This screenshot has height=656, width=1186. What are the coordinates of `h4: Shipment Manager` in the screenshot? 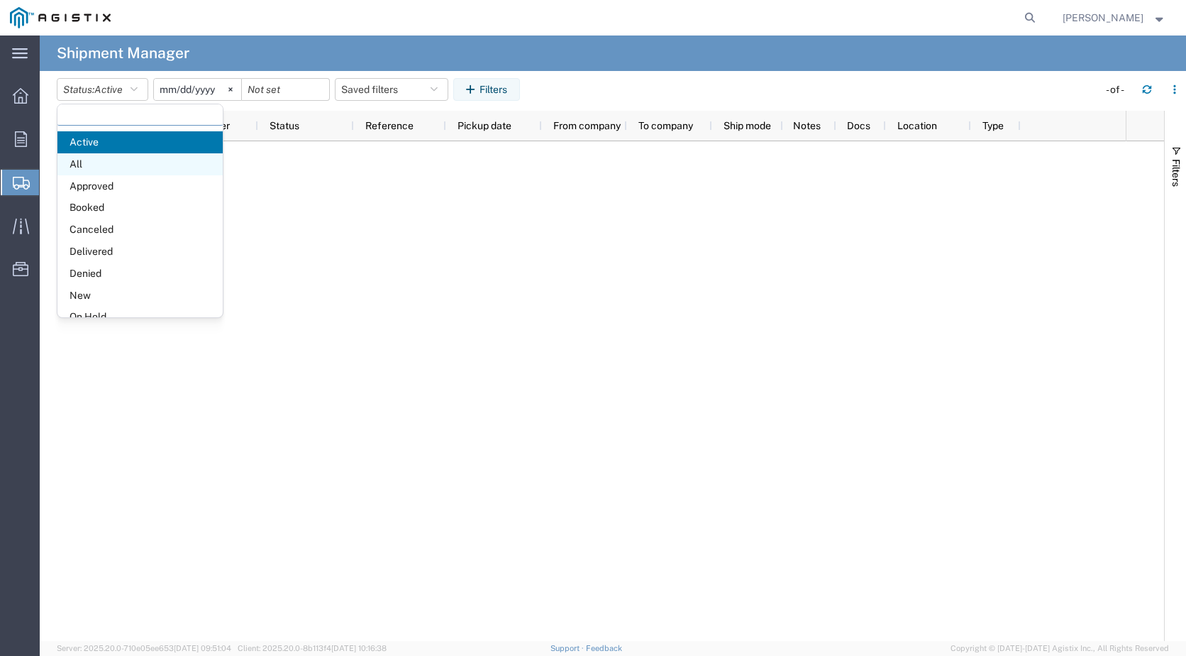 It's located at (123, 53).